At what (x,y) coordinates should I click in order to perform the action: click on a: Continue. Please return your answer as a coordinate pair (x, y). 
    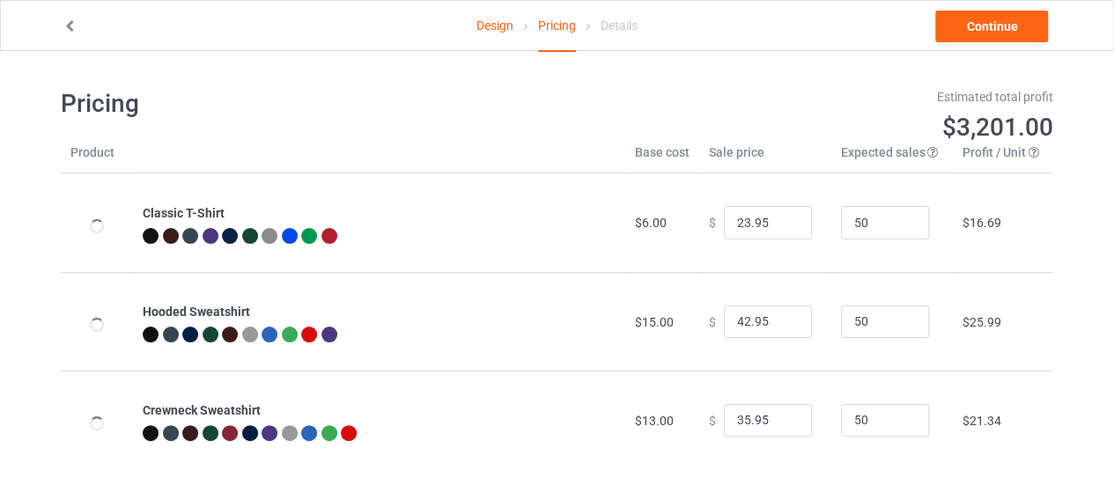
    Looking at the image, I should click on (992, 26).